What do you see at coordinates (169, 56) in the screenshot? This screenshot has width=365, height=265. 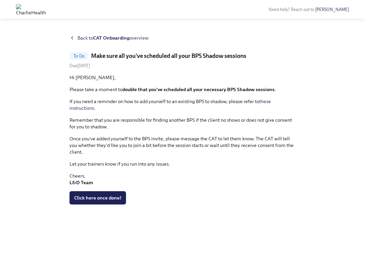 I see `h5: Make sure all you've scheduled all your BPS Shadow sessions` at bounding box center [169, 56].